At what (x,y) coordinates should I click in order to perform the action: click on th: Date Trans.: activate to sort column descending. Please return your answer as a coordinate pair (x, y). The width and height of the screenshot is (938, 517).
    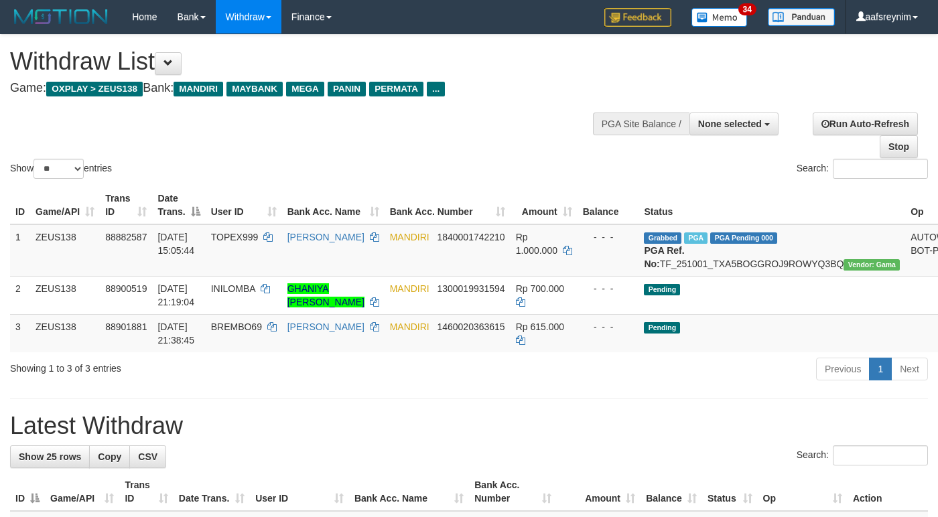
    Looking at the image, I should click on (178, 205).